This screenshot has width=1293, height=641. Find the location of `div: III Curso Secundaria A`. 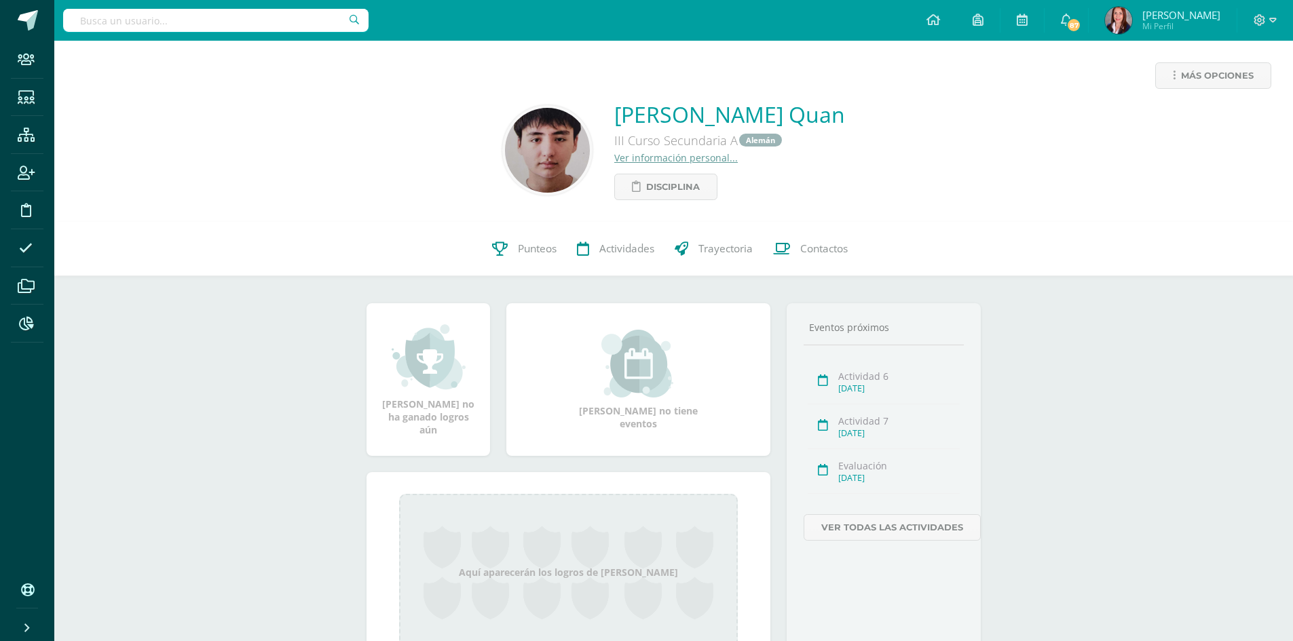

div: III Curso Secundaria A is located at coordinates (729, 140).